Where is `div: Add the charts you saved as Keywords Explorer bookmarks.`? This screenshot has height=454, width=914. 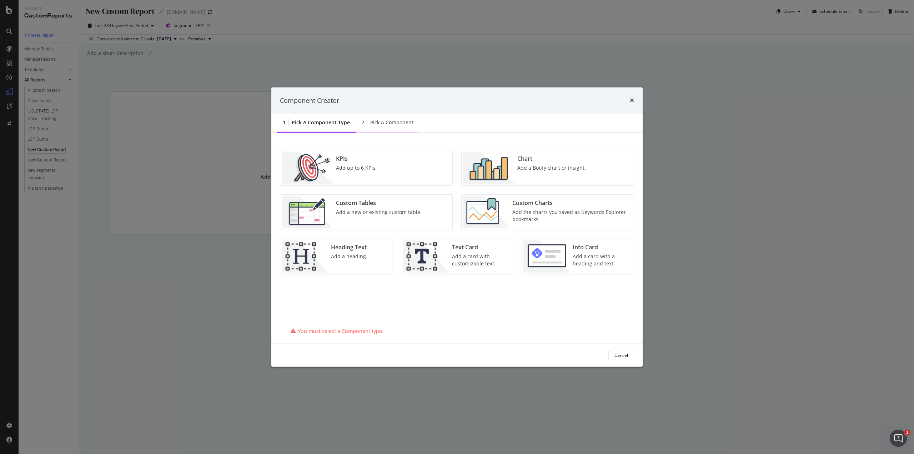 div: Add the charts you saved as Keywords Explorer bookmarks. is located at coordinates (571, 216).